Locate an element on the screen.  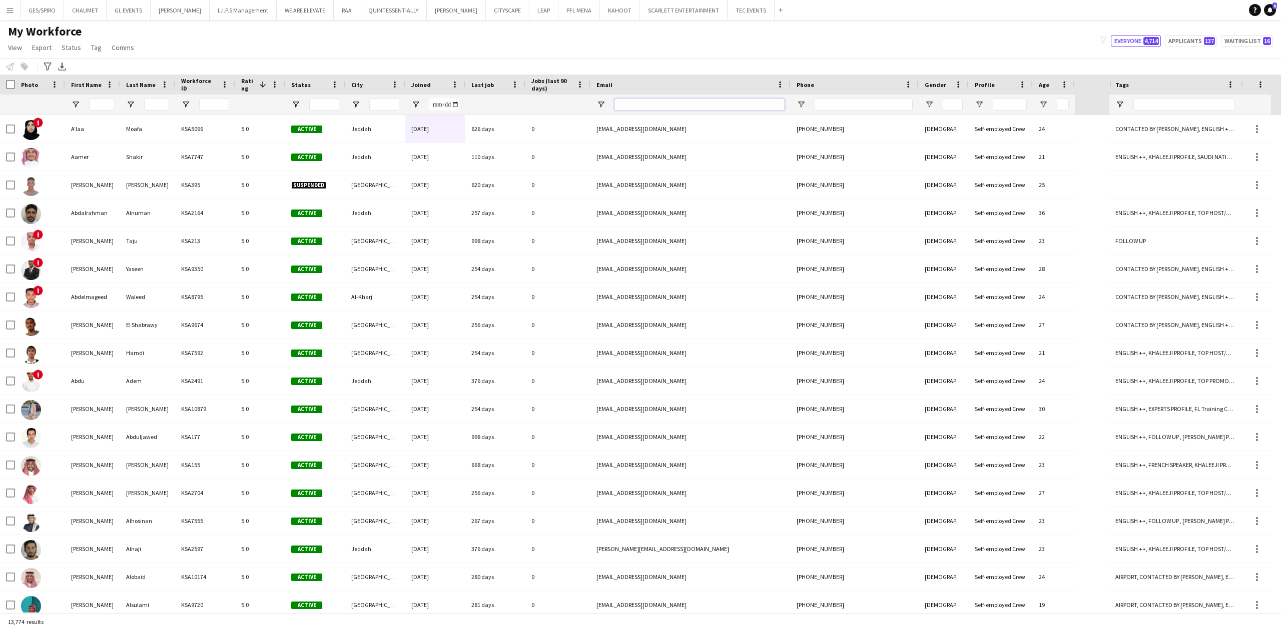
div: Al-Kharj is located at coordinates (375, 297).